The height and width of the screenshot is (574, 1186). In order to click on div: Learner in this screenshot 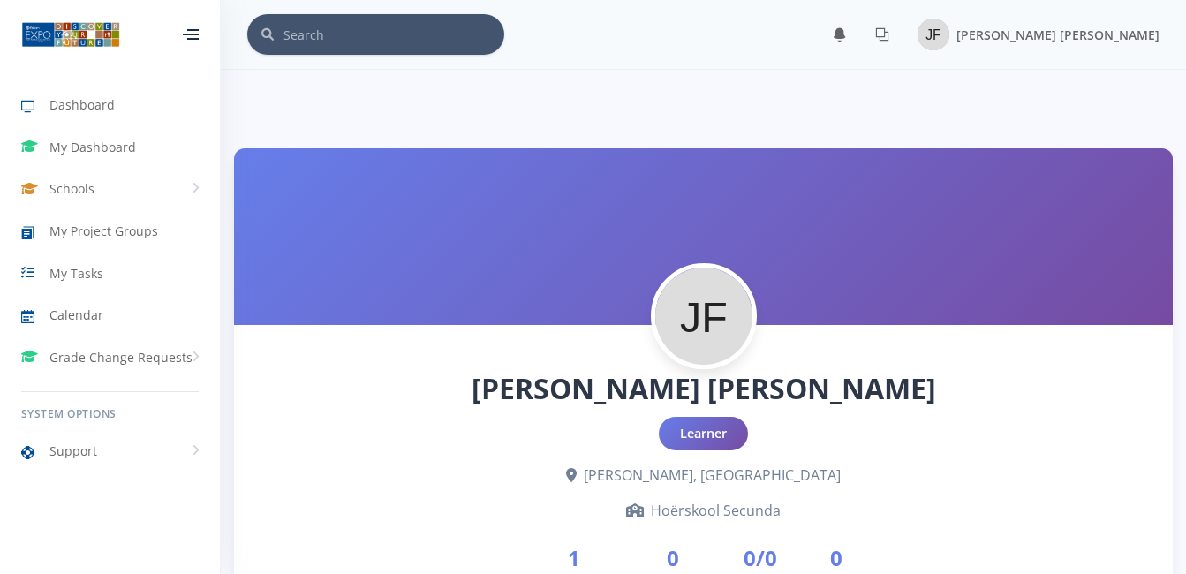, I will do `click(703, 434)`.